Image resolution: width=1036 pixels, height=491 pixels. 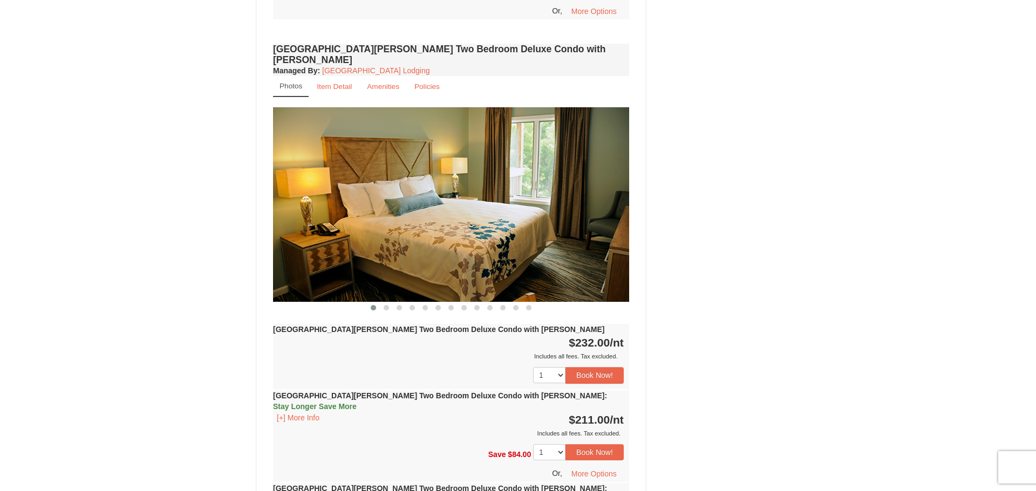 I want to click on a: Item Detail, so click(x=334, y=86).